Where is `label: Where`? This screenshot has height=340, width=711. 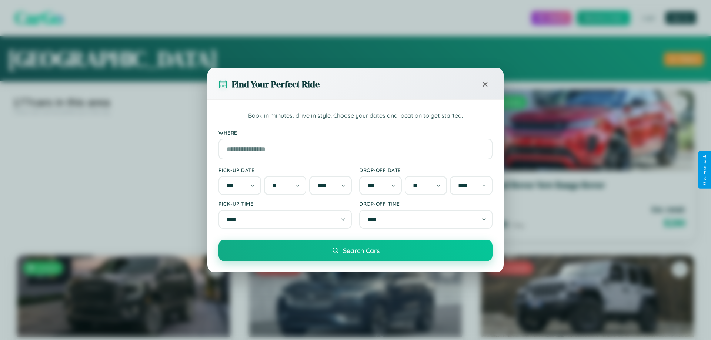 label: Where is located at coordinates (356, 133).